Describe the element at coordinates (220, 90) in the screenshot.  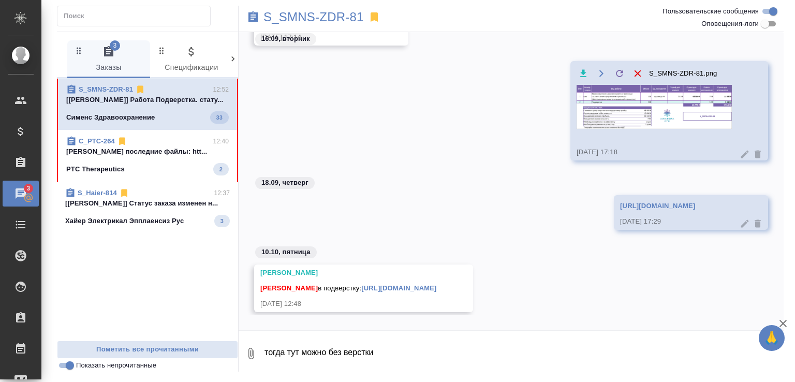
I see `p: 12:52` at that location.